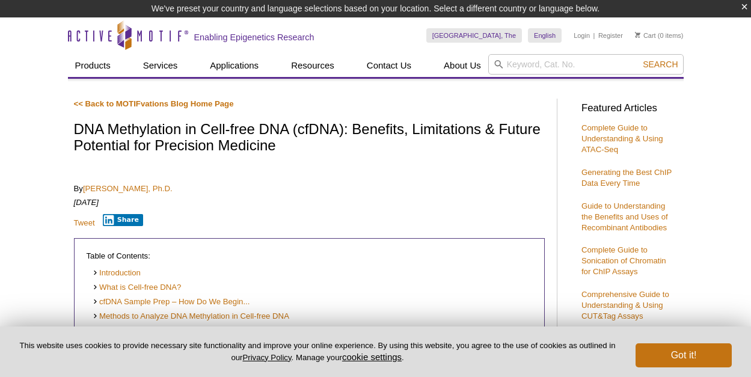 Image resolution: width=751 pixels, height=377 pixels. What do you see at coordinates (626, 177) in the screenshot?
I see `a: Generating the Best ChIP Data Every Time` at bounding box center [626, 177].